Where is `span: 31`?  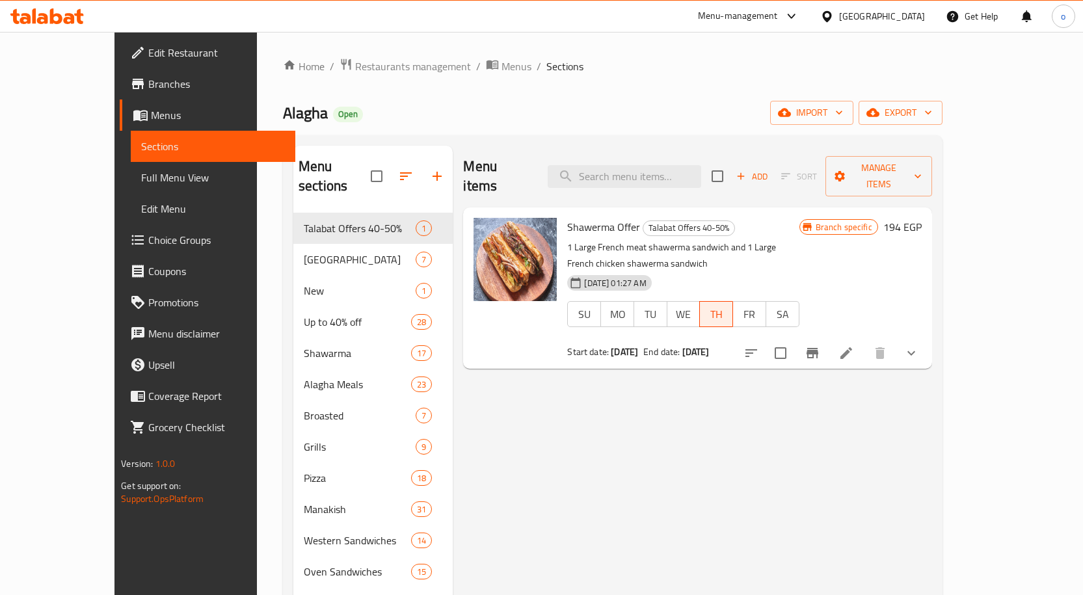
span: 31 is located at coordinates (422, 509).